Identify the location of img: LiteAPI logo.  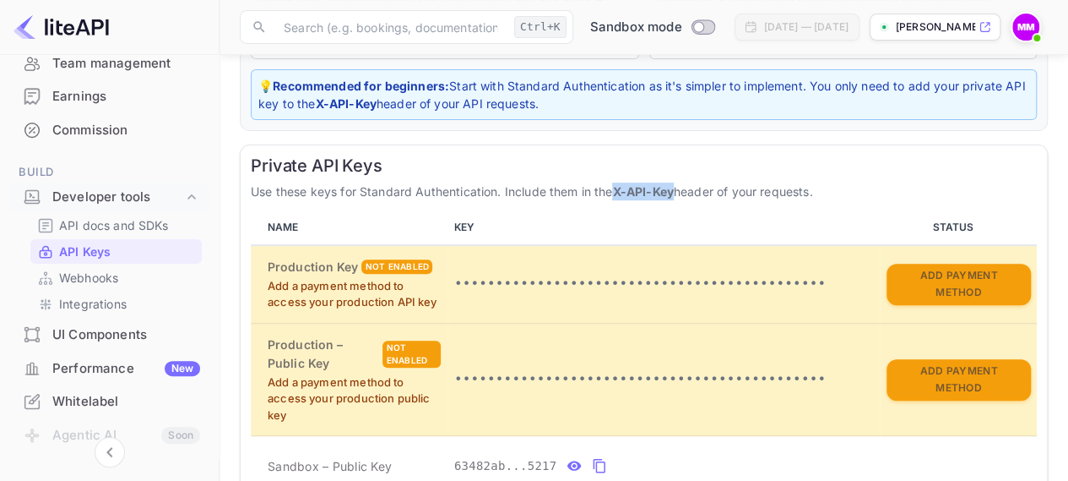
(61, 27).